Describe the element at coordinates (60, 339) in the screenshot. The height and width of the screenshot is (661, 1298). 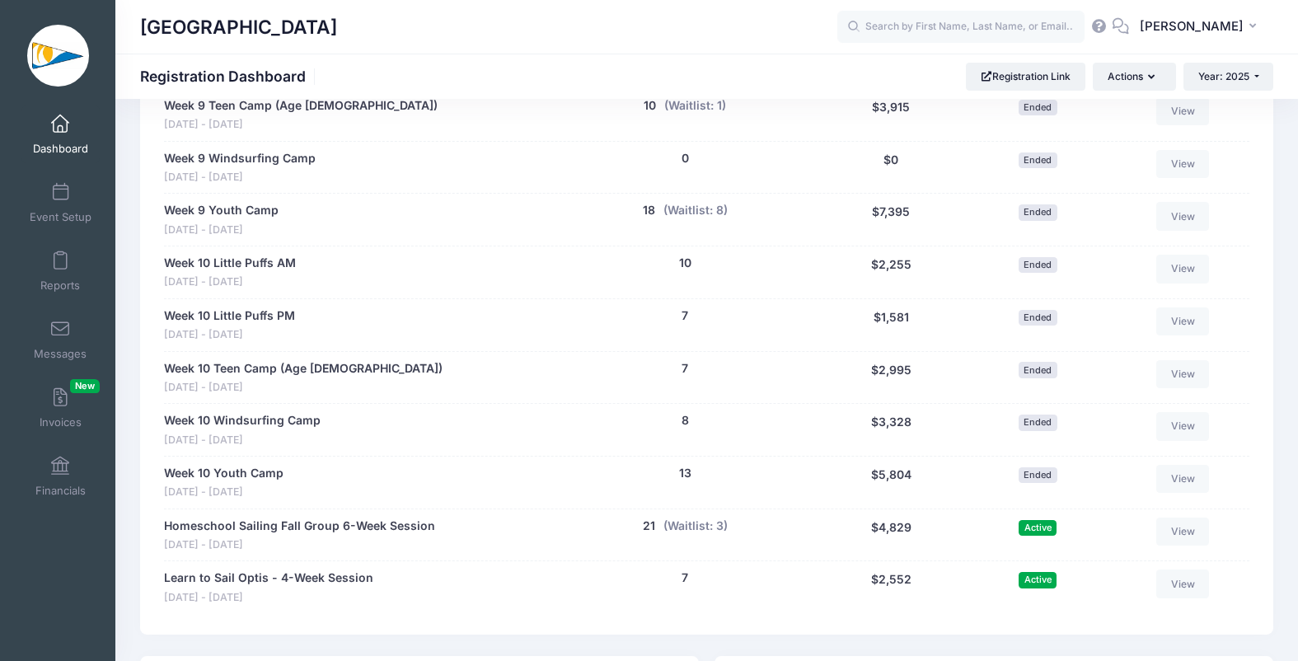
I see `a: Messages` at that location.